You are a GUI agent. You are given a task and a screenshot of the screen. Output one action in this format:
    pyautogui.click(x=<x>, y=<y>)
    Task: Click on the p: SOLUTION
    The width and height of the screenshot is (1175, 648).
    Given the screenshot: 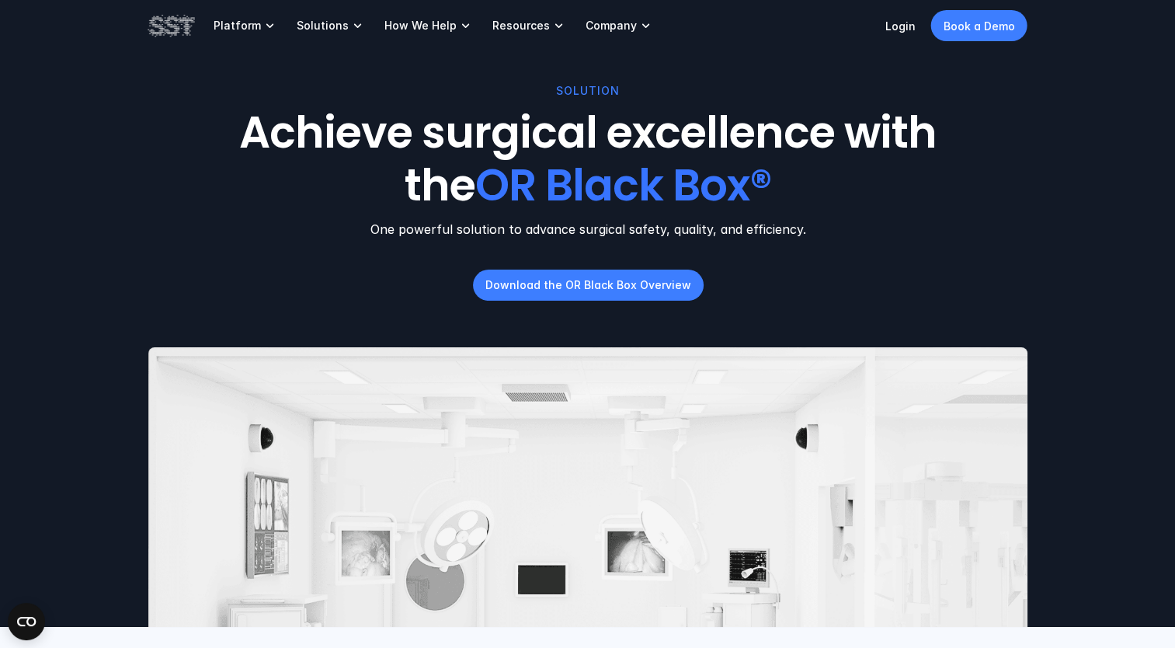 What is the action you would take?
    pyautogui.click(x=588, y=91)
    